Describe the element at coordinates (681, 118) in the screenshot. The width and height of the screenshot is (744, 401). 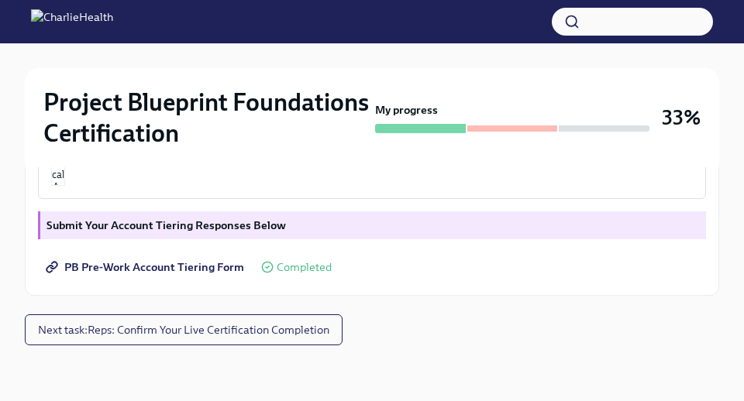
I see `h3: 33%` at that location.